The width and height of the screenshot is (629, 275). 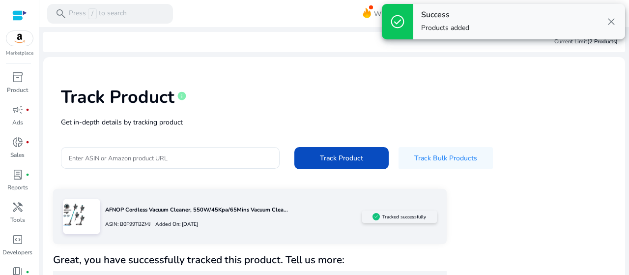 What do you see at coordinates (18, 122) in the screenshot?
I see `p: Ads` at bounding box center [18, 122].